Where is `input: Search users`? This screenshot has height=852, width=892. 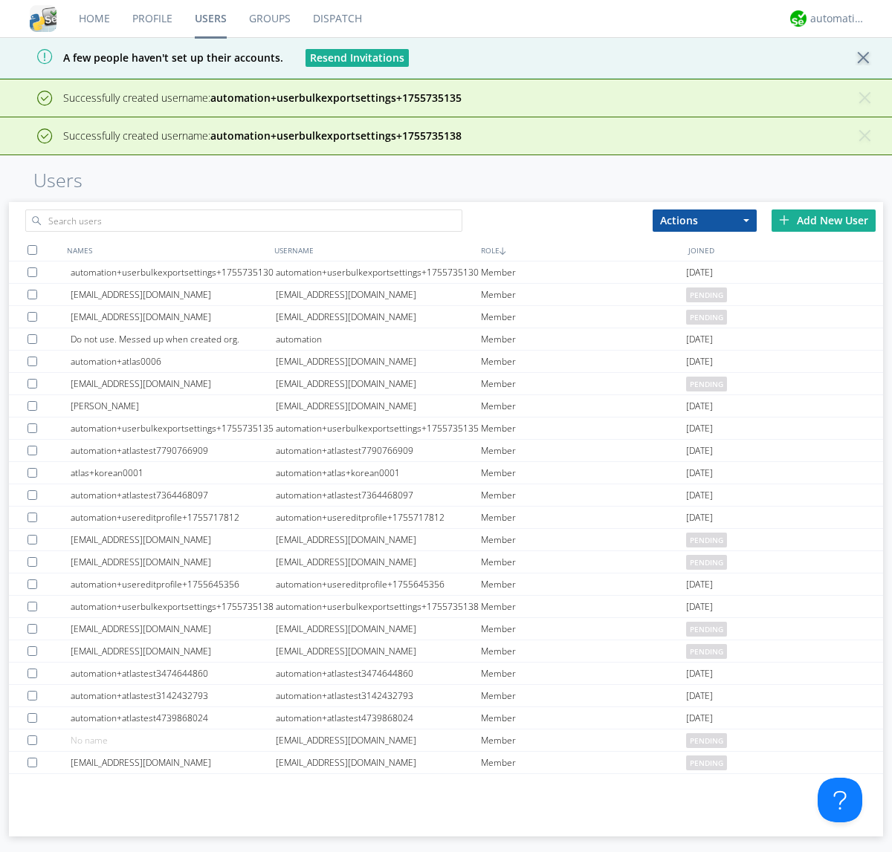 input: Search users is located at coordinates (244, 221).